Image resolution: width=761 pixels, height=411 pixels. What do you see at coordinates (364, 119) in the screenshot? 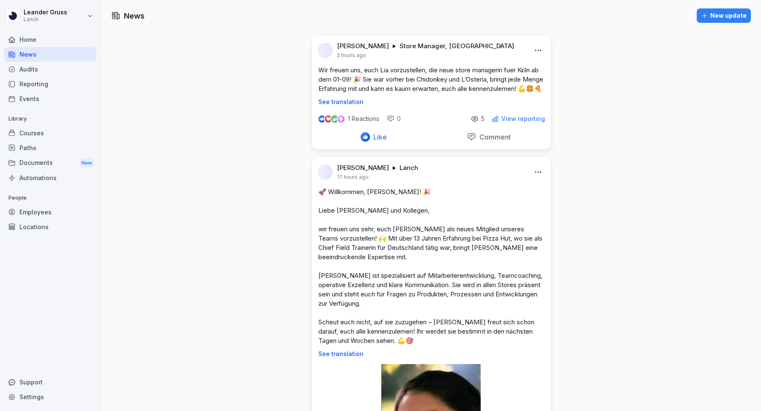
I see `p: 1 Reactions` at bounding box center [364, 119].